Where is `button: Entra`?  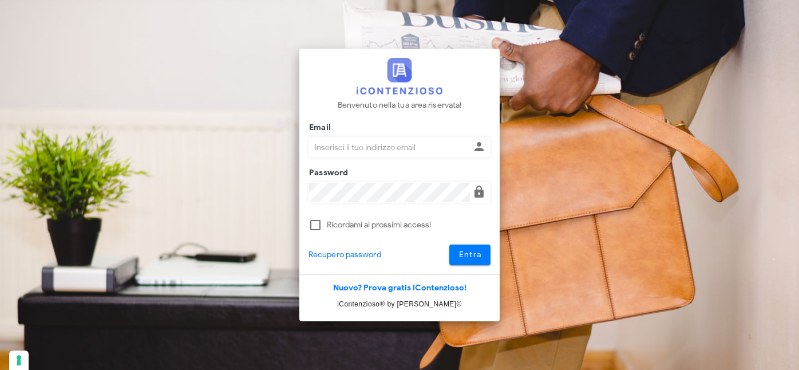
button: Entra is located at coordinates (470, 255).